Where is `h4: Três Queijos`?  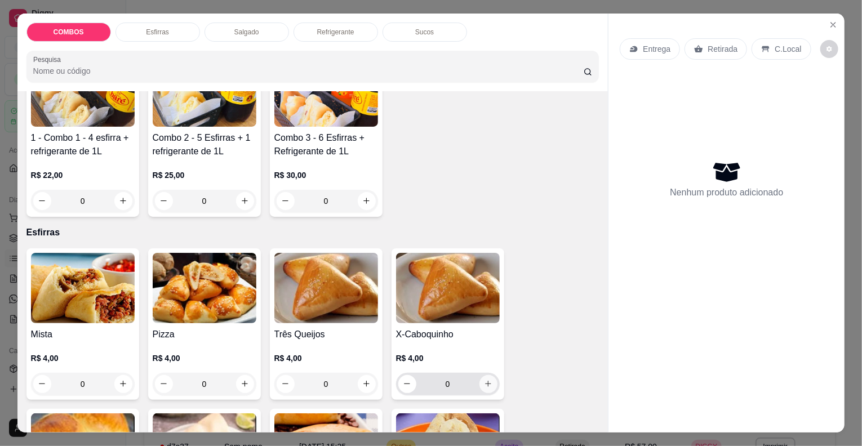 h4: Três Queijos is located at coordinates (326, 335).